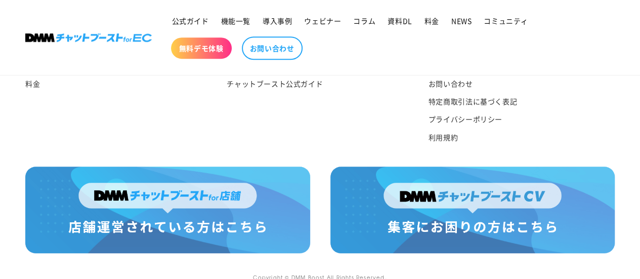 The image size is (640, 279). I want to click on a: プライバシーポリシー, so click(466, 119).